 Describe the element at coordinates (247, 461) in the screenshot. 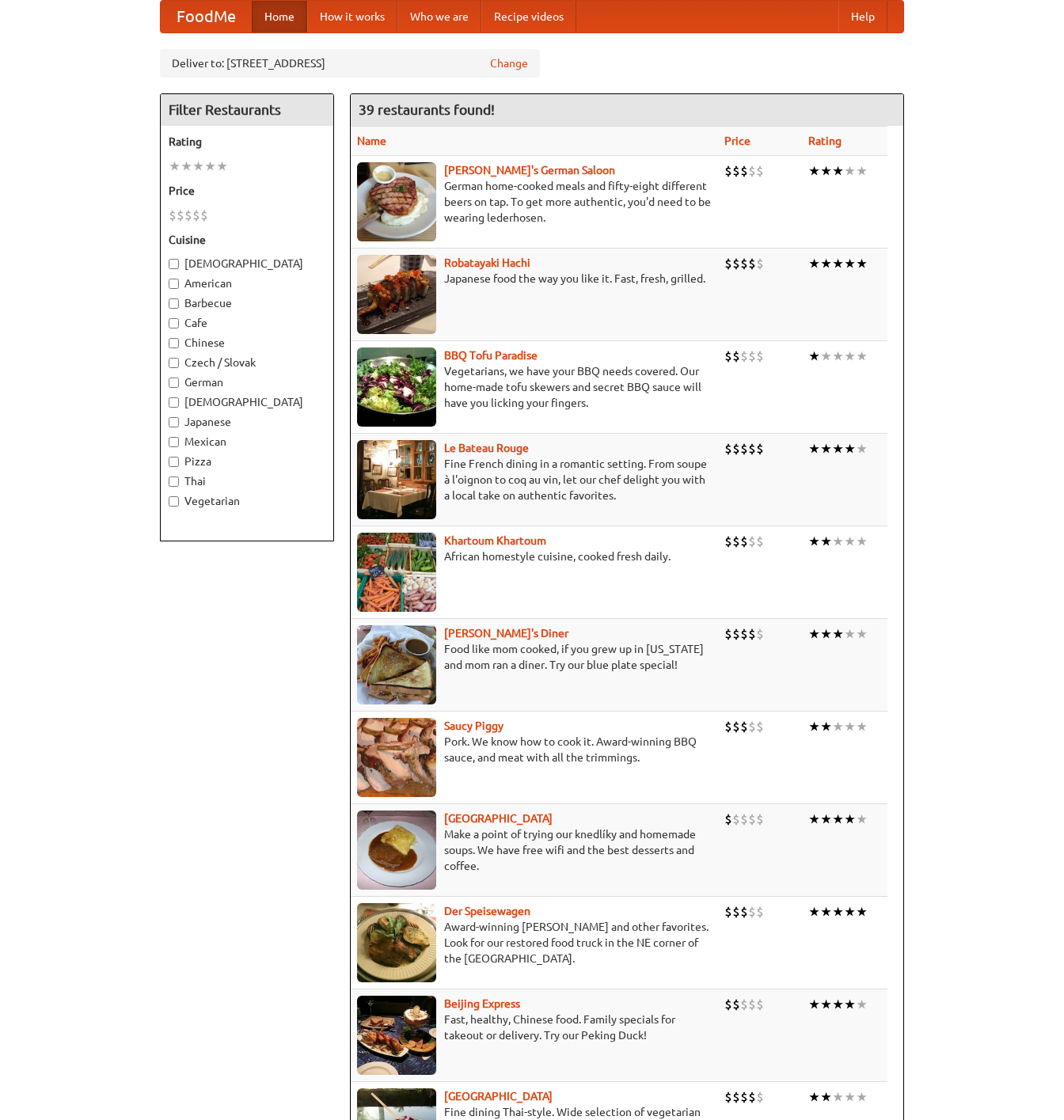

I see `label: Pizza` at that location.